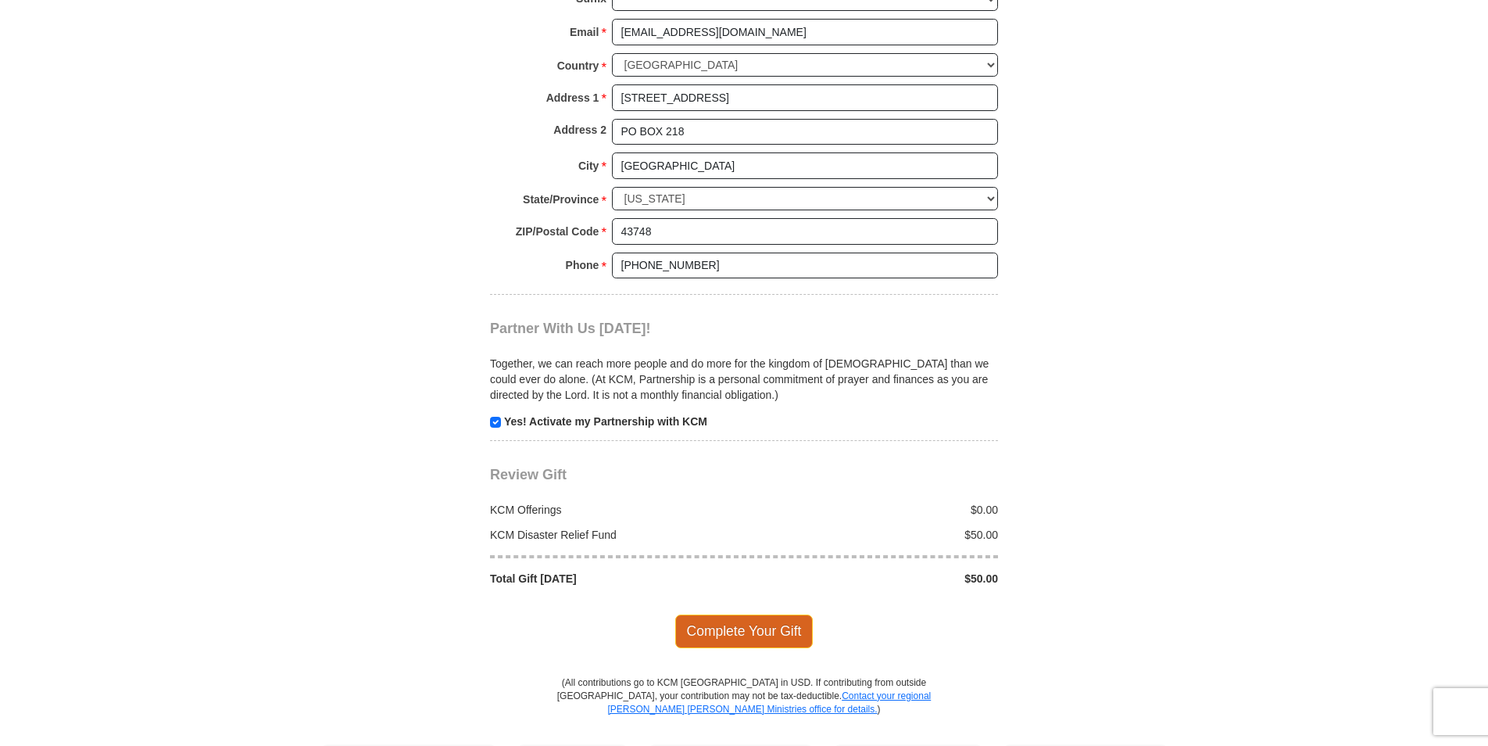 Image resolution: width=1488 pixels, height=746 pixels. What do you see at coordinates (560, 199) in the screenshot?
I see `strong: State/Province` at bounding box center [560, 199].